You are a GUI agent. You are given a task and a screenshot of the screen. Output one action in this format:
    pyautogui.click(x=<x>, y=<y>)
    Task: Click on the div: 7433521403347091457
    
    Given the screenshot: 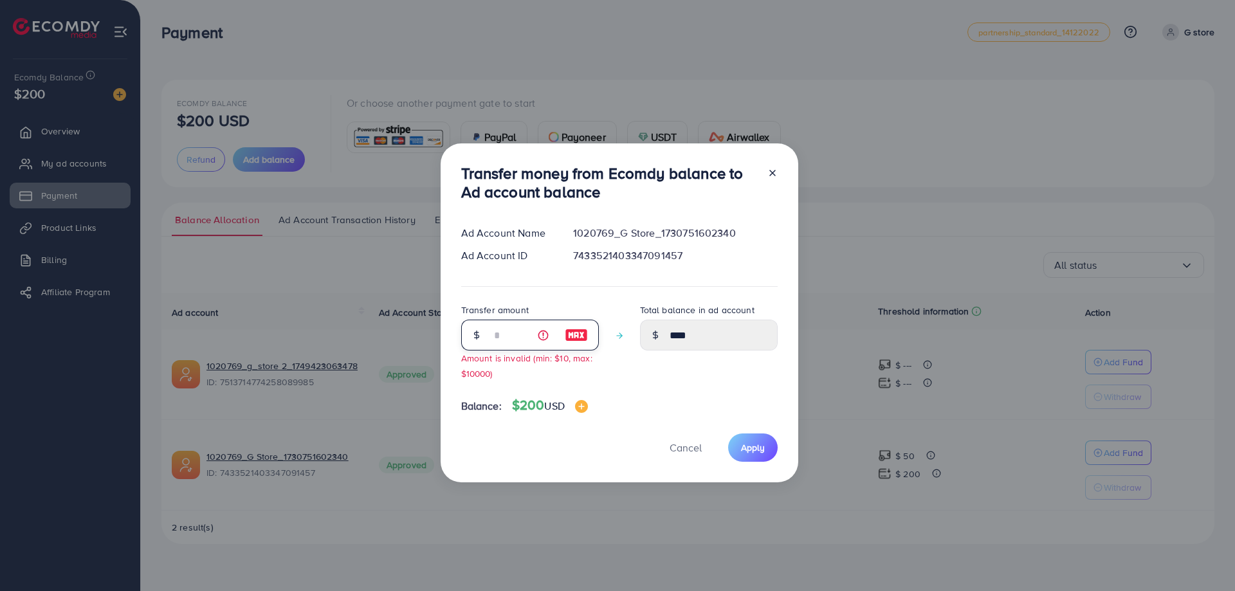 What is the action you would take?
    pyautogui.click(x=675, y=255)
    